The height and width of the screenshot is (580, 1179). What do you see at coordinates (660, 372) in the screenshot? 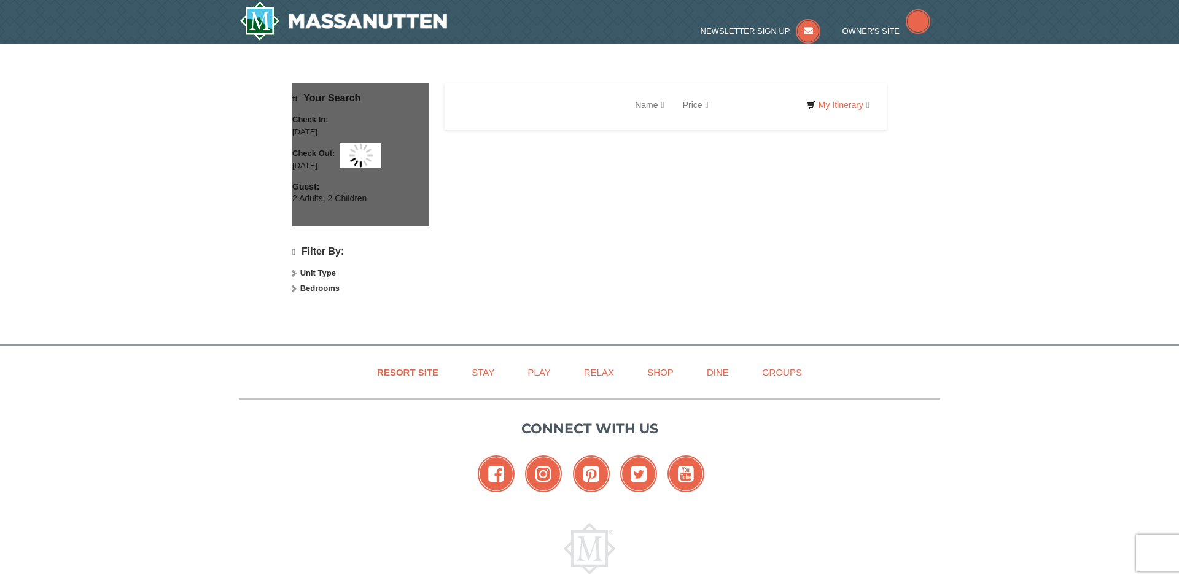
I see `a: Shop` at bounding box center [660, 372].